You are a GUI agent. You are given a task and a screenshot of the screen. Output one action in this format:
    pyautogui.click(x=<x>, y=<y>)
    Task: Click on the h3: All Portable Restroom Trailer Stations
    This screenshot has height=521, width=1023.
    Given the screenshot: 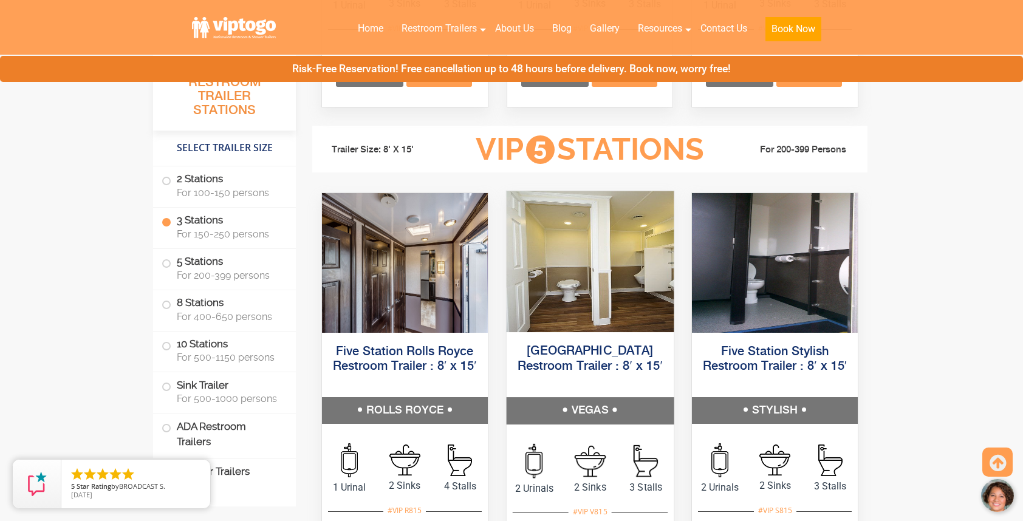 What is the action you would take?
    pyautogui.click(x=224, y=94)
    